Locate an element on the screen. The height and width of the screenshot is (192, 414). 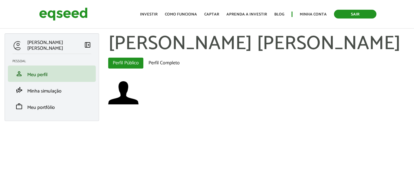
img: Foto de Fernando Oliveira Nunes Caixeta is located at coordinates (123, 93).